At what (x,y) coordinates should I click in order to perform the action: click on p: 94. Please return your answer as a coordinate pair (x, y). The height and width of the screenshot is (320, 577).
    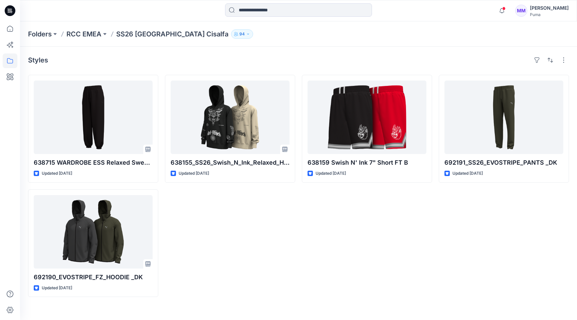
    Looking at the image, I should click on (242, 34).